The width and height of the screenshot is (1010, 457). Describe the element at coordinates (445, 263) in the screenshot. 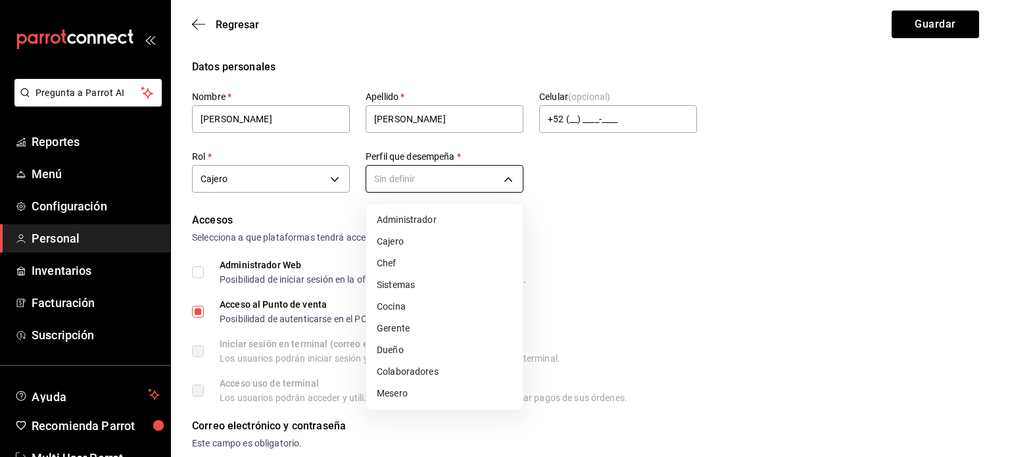

I see `li: Chef` at that location.